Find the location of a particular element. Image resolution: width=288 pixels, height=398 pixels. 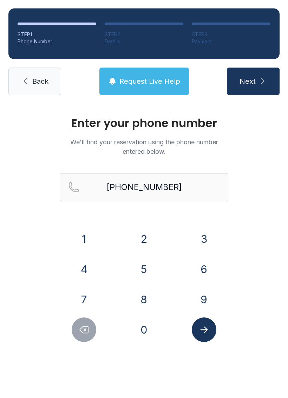

div: Phone Number is located at coordinates (57, 41).